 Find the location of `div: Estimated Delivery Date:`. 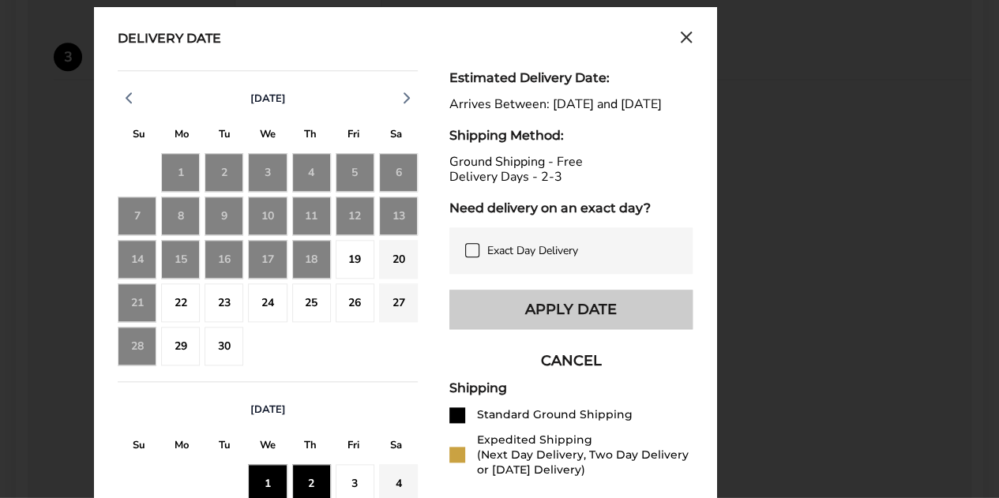

div: Estimated Delivery Date: is located at coordinates (571, 77).